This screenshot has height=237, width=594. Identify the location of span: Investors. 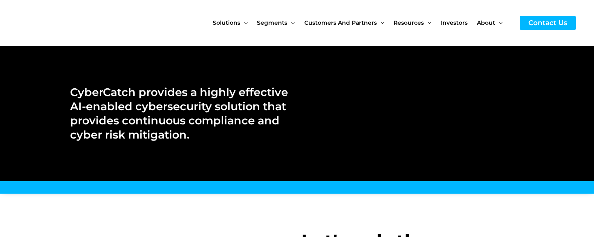
(454, 23).